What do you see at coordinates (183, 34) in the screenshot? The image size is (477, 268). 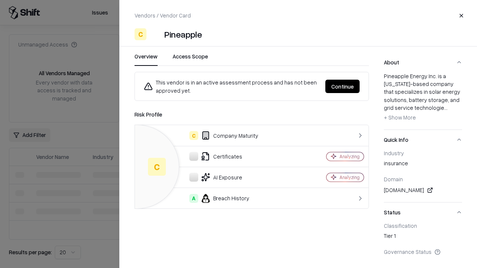 I see `div: Pineapple` at bounding box center [183, 34].